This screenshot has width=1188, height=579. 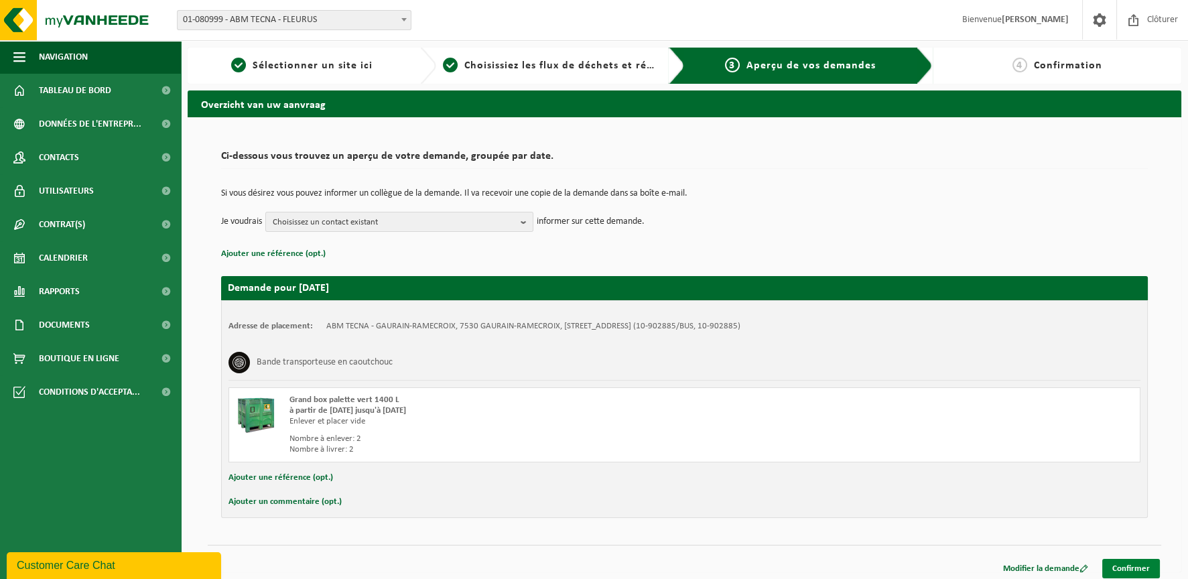 I want to click on h2: Overzicht van uw aanvraag, so click(x=684, y=103).